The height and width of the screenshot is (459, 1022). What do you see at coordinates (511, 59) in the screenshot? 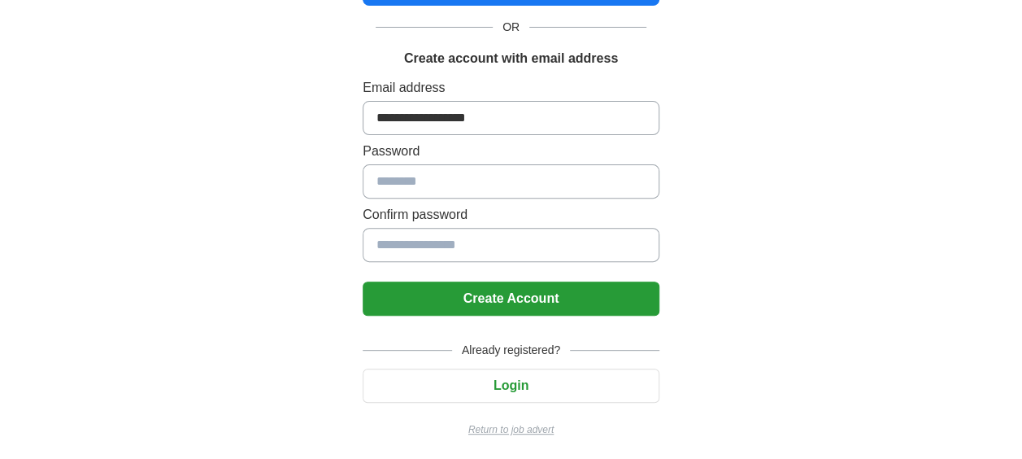
I see `h1: Create account with email address` at bounding box center [511, 59].